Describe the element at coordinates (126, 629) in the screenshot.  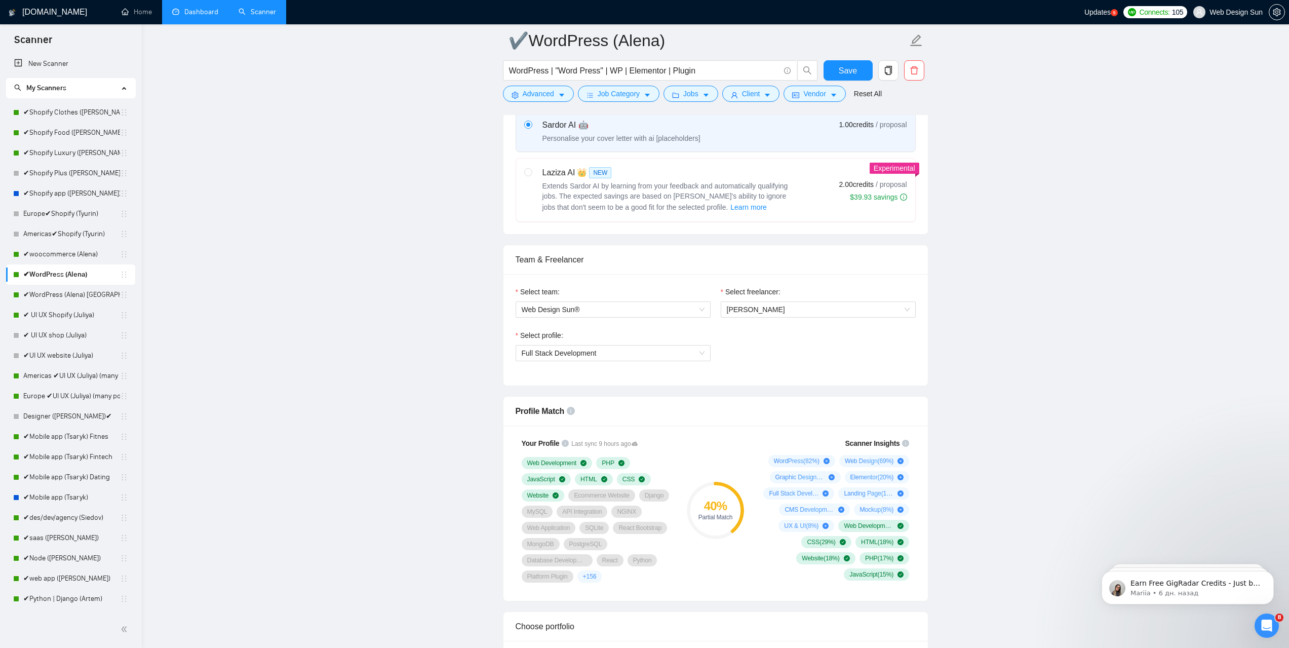
I see `span: double-left` at that location.